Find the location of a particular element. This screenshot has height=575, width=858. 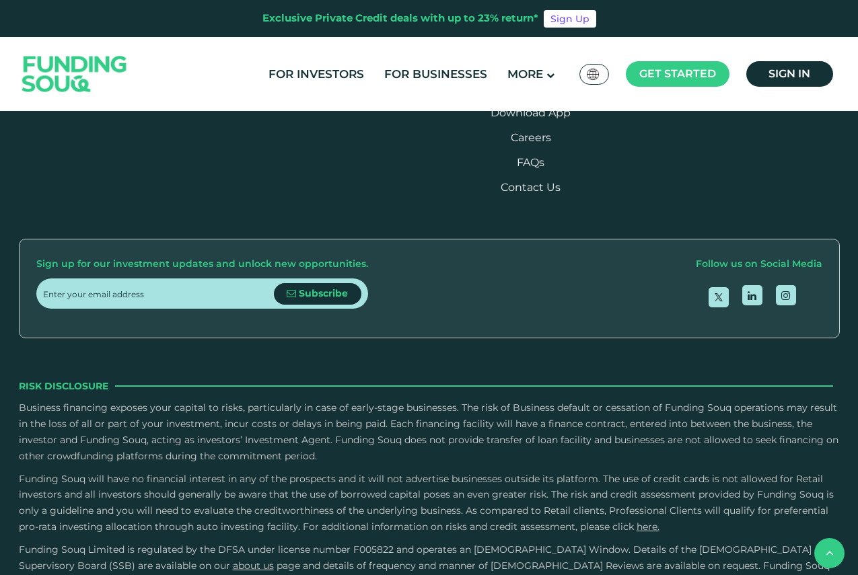

div: Sign up for our investment updates and unlock new opportunities. is located at coordinates (202, 264).